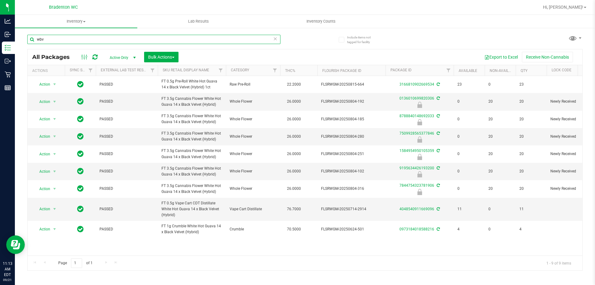  I want to click on span: Inventory, so click(76, 21).